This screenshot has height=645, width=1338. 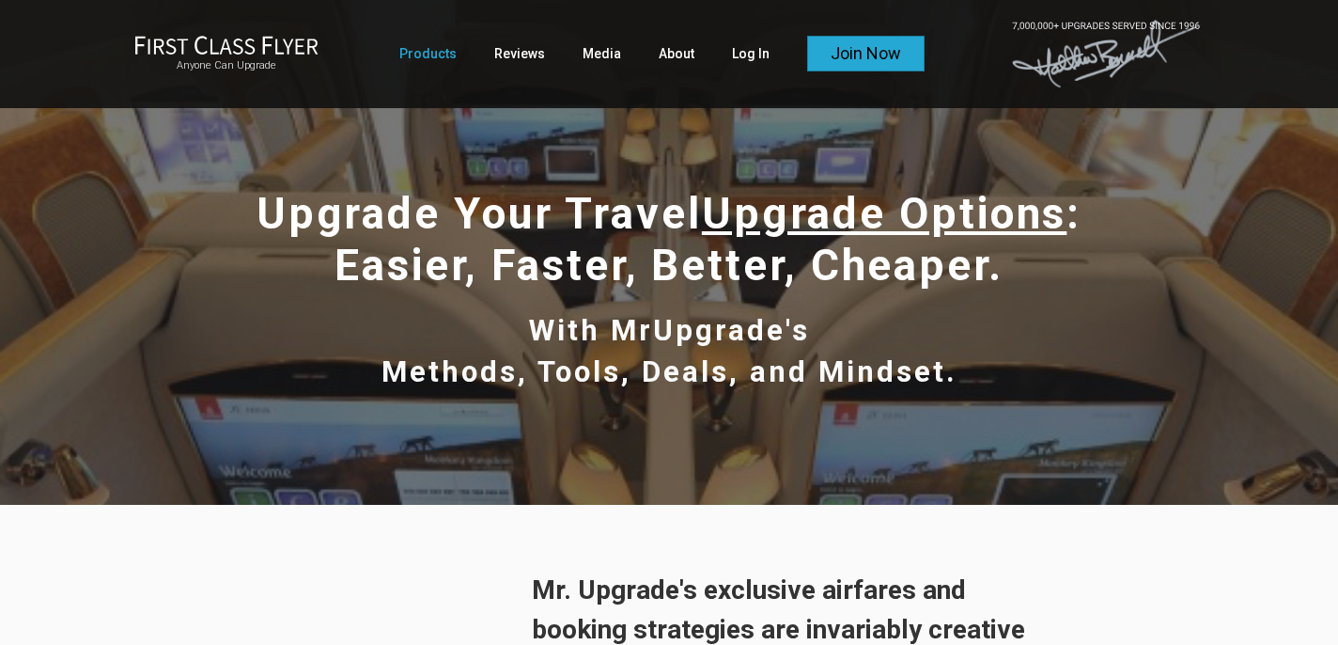 I want to click on img: First Class Flyer, so click(x=226, y=44).